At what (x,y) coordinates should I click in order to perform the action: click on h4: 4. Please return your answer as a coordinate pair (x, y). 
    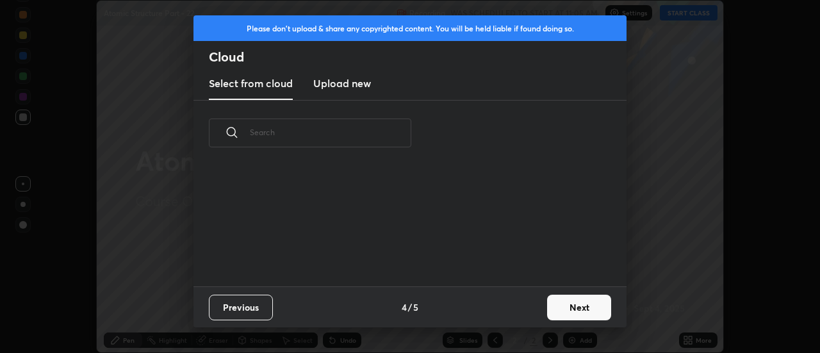
    Looking at the image, I should click on (404, 307).